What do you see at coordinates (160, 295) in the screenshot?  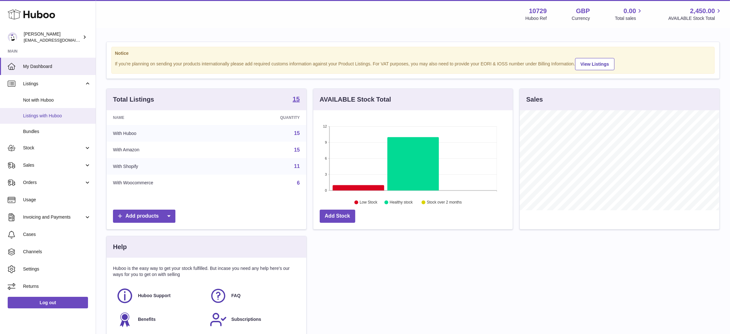 I see `a: Huboo Support` at bounding box center [160, 295].